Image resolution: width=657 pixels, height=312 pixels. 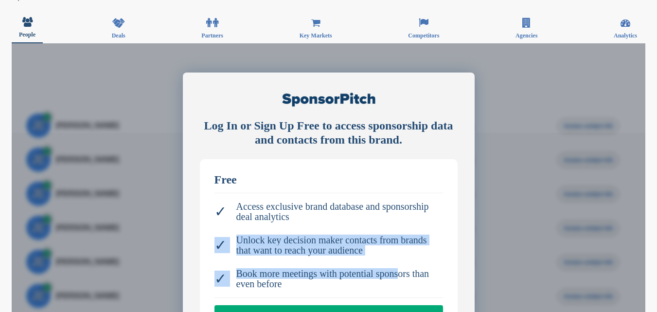 I want to click on span: People, so click(x=27, y=35).